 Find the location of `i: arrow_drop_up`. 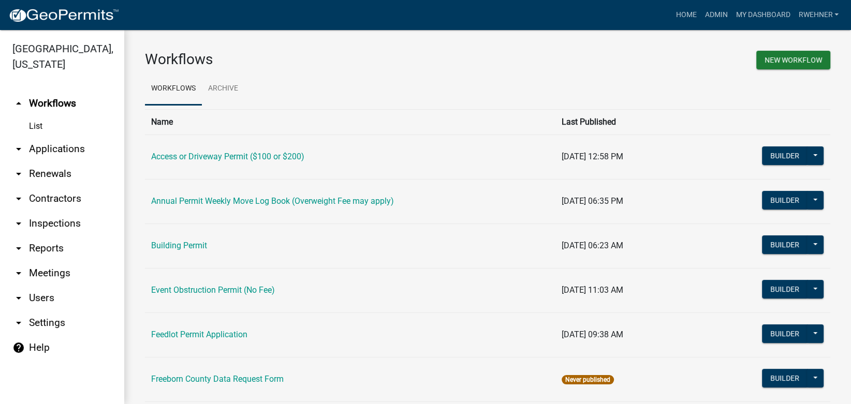

i: arrow_drop_up is located at coordinates (19, 104).